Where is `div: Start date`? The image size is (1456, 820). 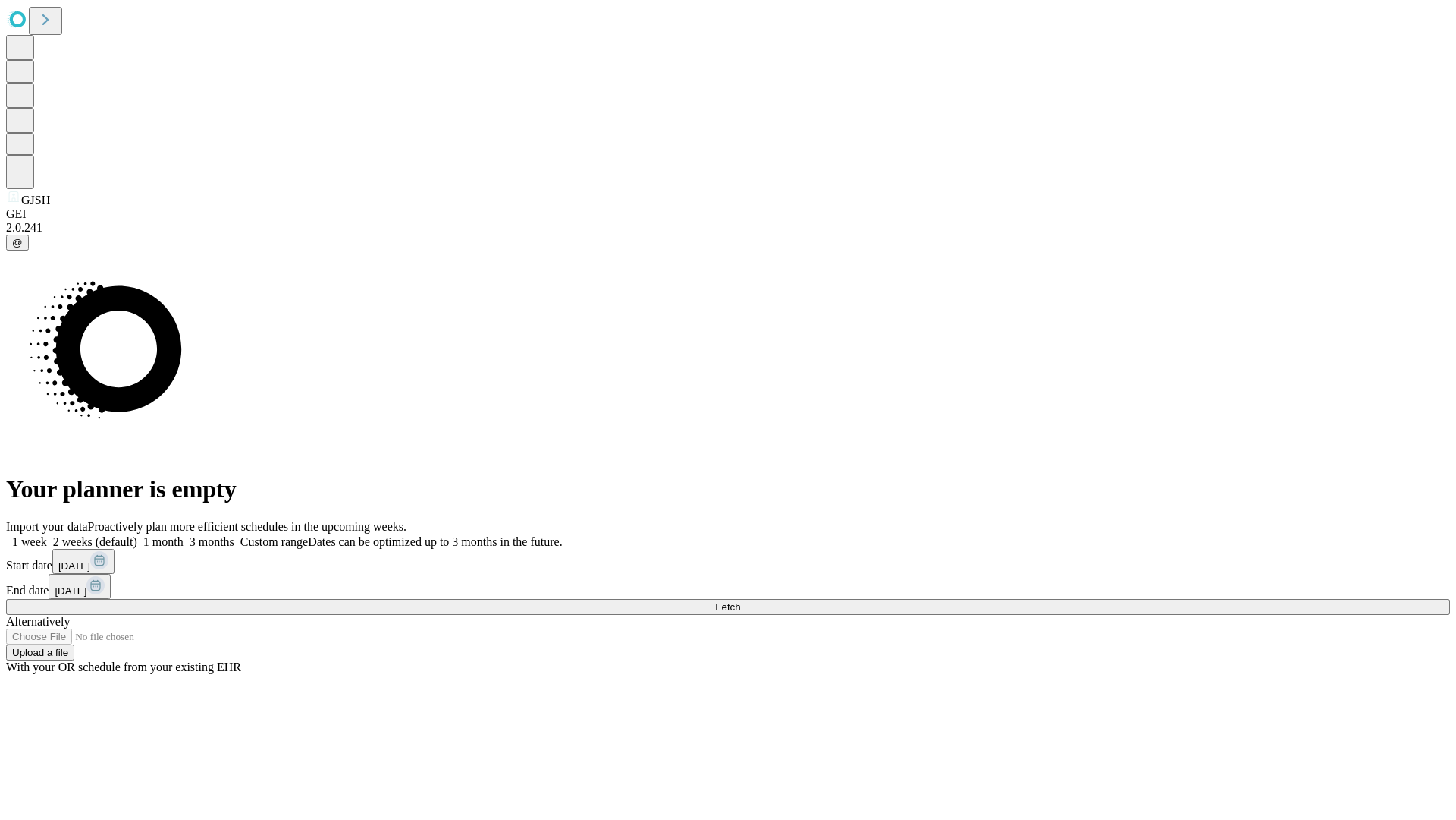
div: Start date is located at coordinates (728, 561).